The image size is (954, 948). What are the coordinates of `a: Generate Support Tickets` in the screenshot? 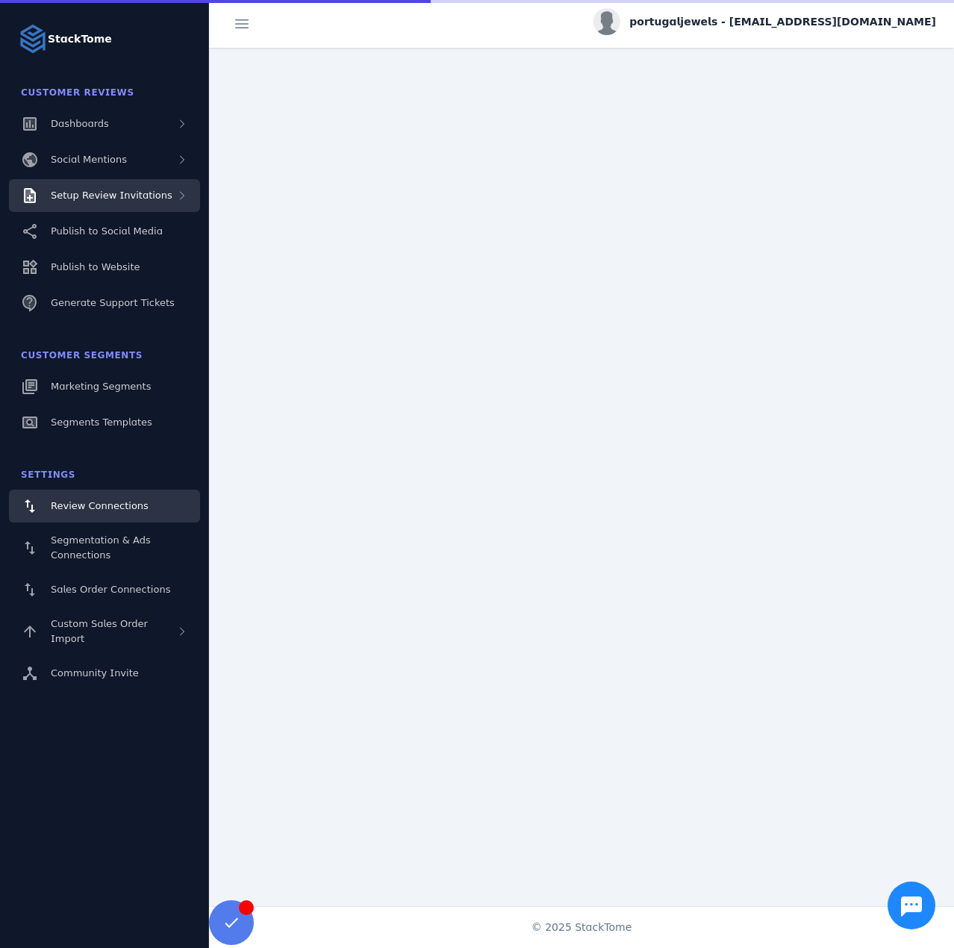 It's located at (104, 303).